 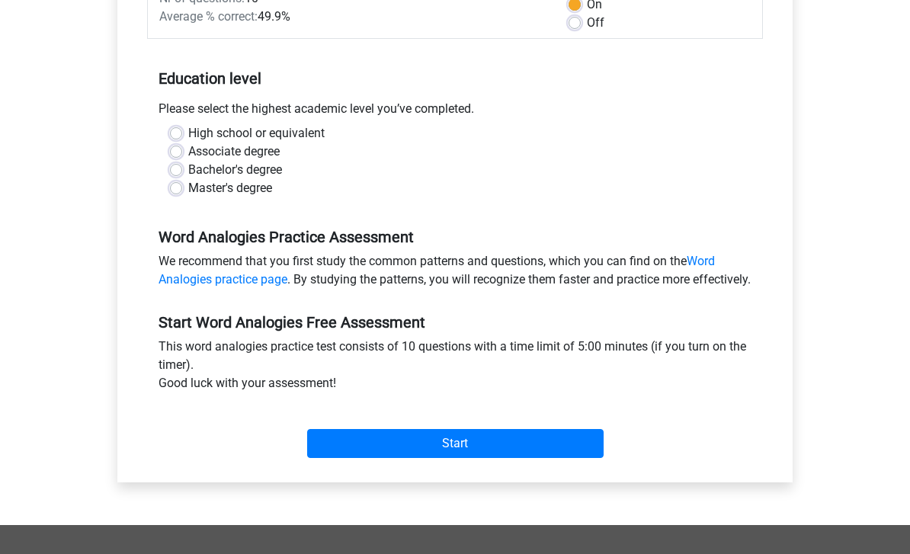 What do you see at coordinates (455, 237) in the screenshot?
I see `h5: Word Analogies Practice Assessment` at bounding box center [455, 237].